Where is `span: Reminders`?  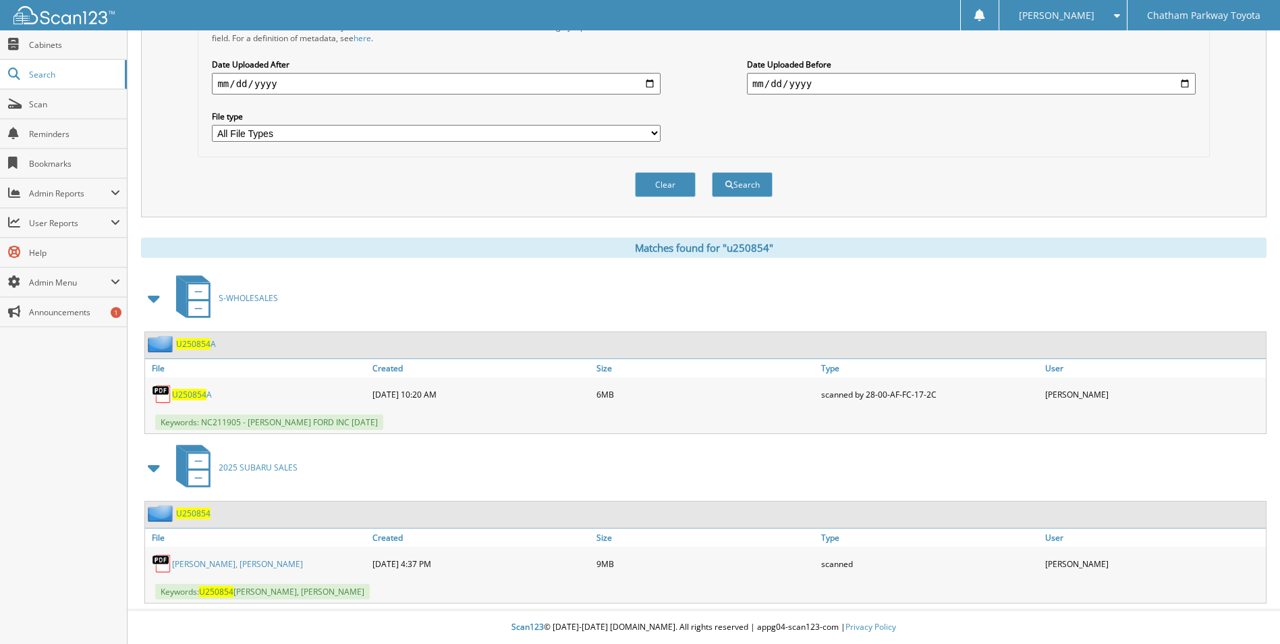
span: Reminders is located at coordinates (74, 134).